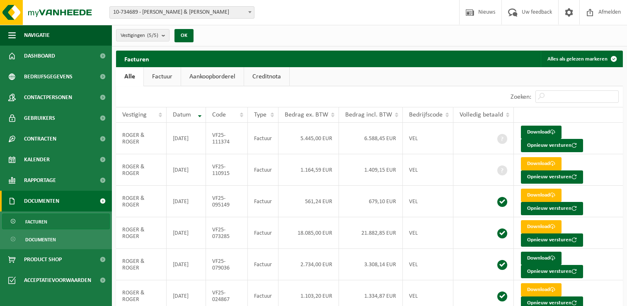  I want to click on td: 2.734,00 EUR, so click(309, 264).